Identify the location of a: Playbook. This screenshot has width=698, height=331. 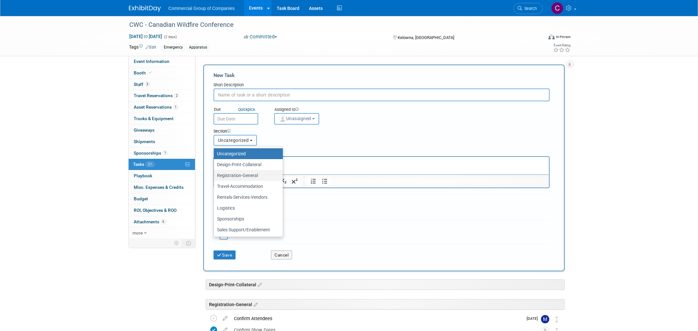
(162, 176).